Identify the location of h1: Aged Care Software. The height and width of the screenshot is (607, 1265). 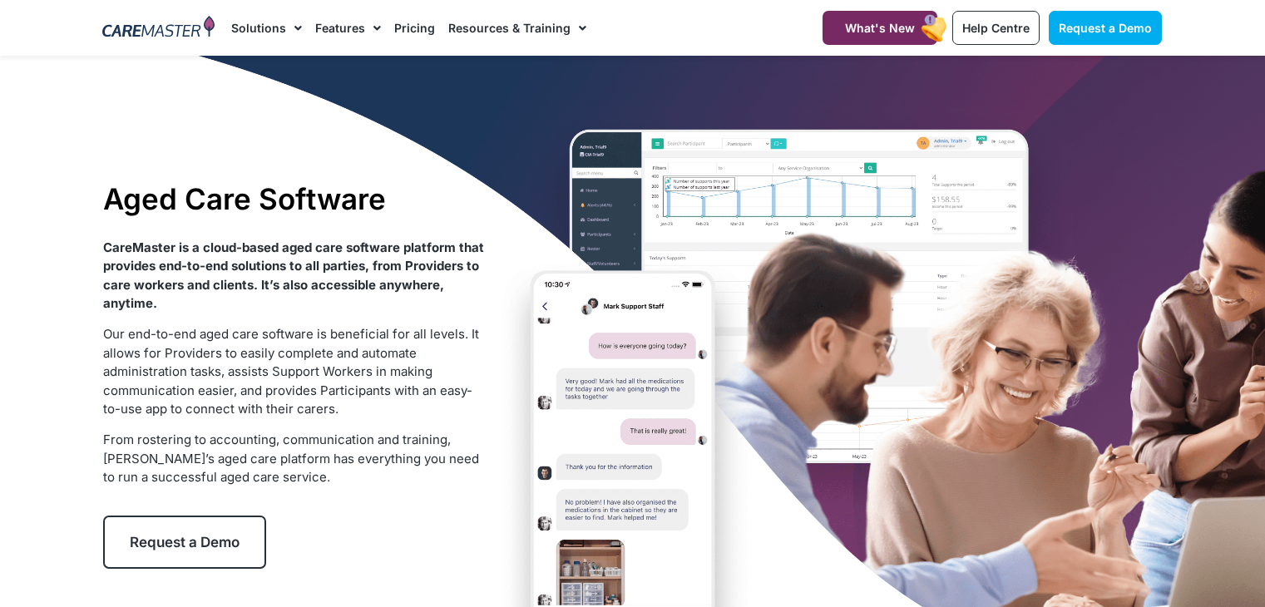
(294, 199).